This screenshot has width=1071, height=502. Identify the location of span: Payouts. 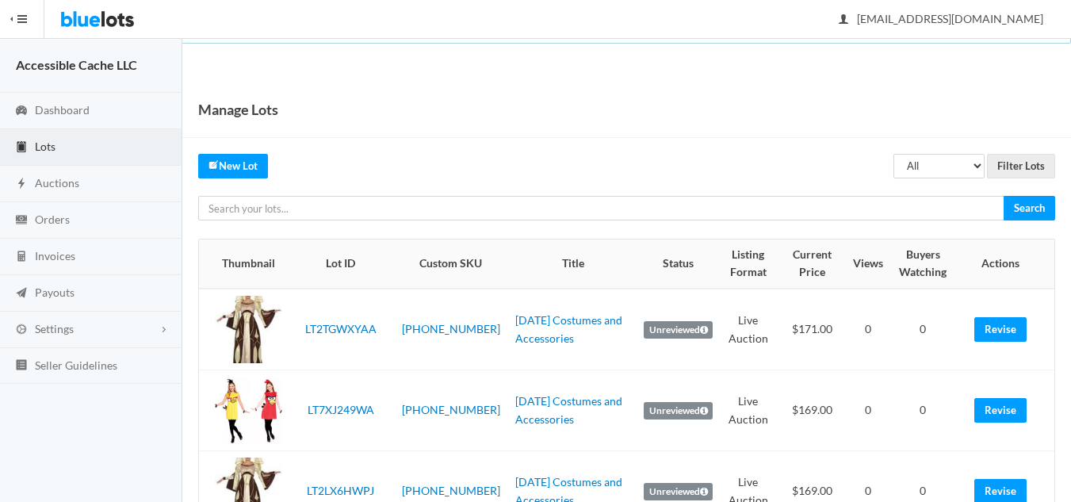
(55, 292).